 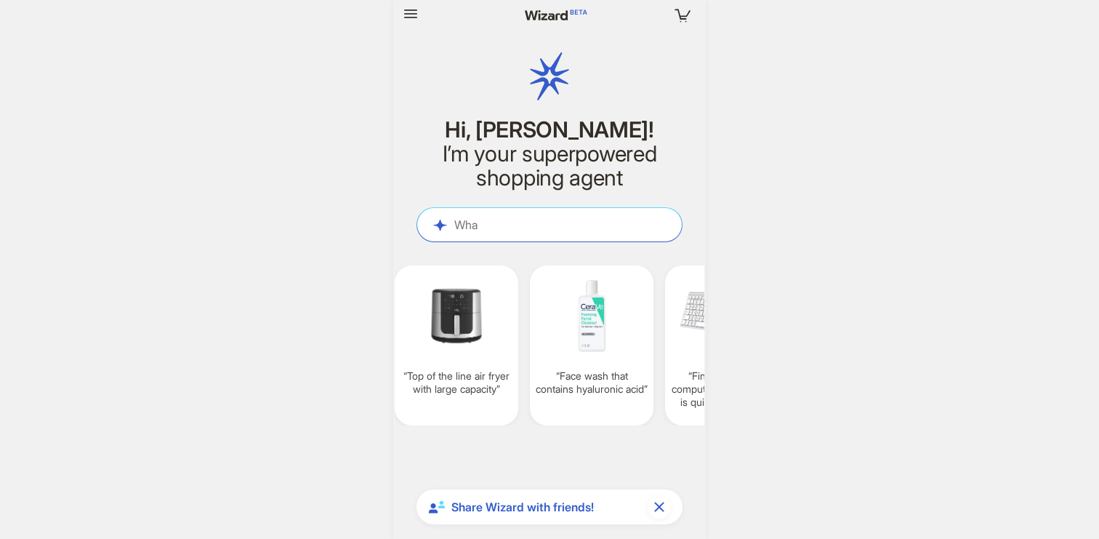 What do you see at coordinates (457, 316) in the screenshot?
I see `img: Top%20of%20the%20line%20air%20fryer%20with%20large%20capacity-d8b2d60f.png` at bounding box center [457, 316].